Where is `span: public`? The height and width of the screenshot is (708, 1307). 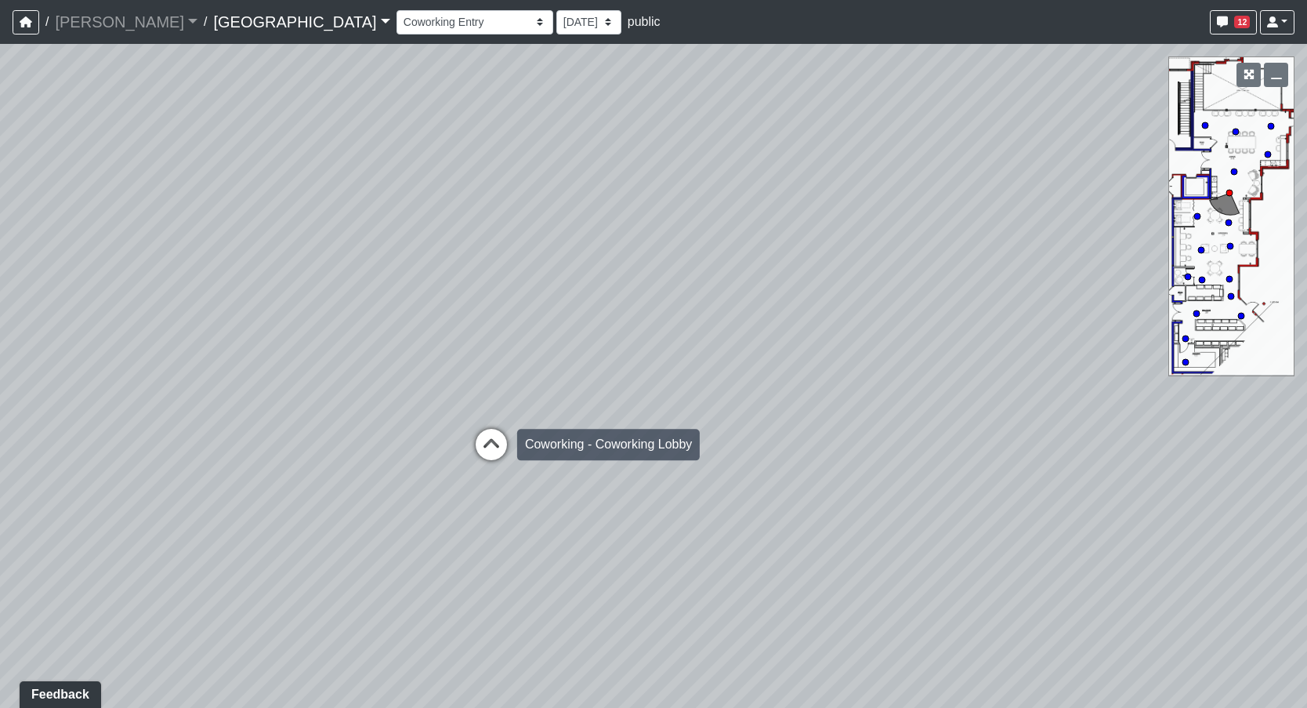
span: public is located at coordinates (644, 21).